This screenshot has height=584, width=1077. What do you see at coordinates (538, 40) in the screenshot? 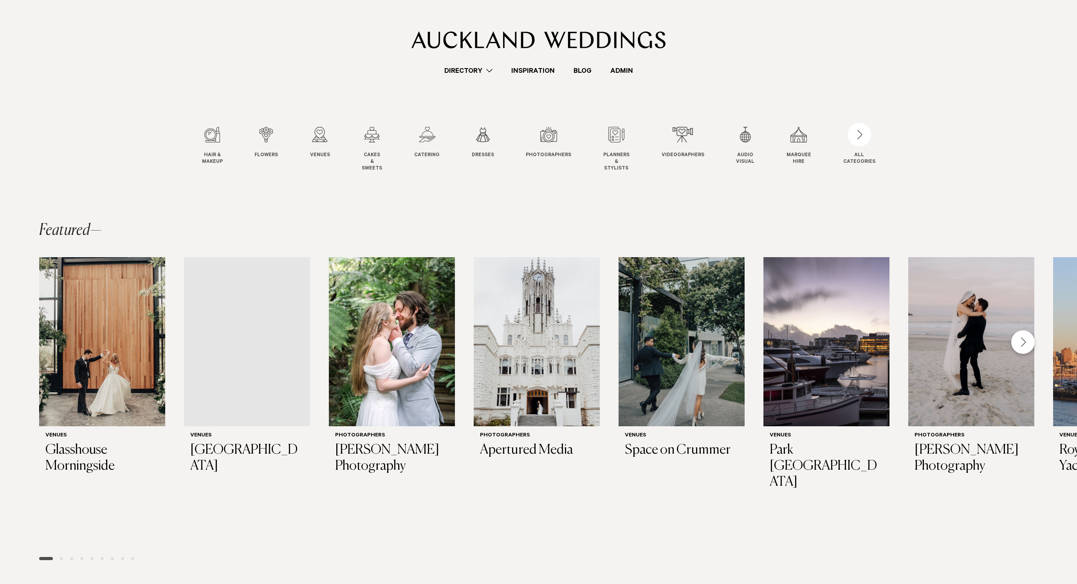
I see `img: Auckland Weddings Logo` at bounding box center [538, 40].